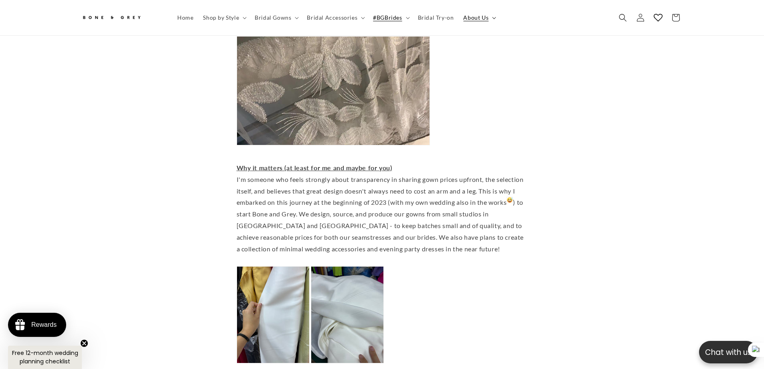 The height and width of the screenshot is (369, 764). What do you see at coordinates (436, 18) in the screenshot?
I see `a: Bridal Try-on` at bounding box center [436, 18].